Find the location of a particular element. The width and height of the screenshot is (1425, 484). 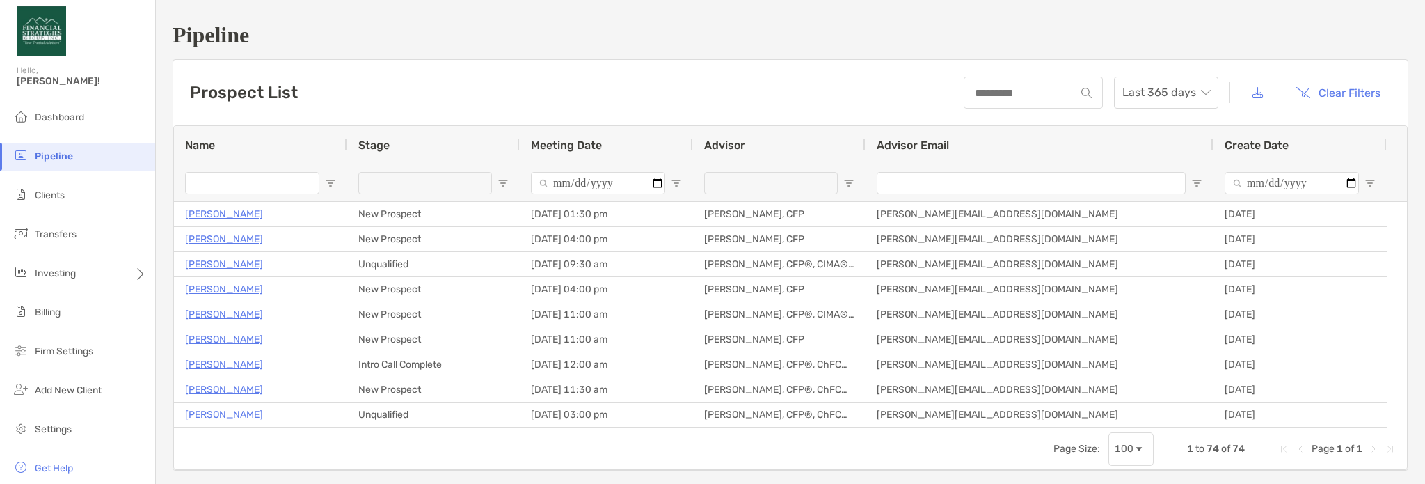

span: Name is located at coordinates (200, 145).